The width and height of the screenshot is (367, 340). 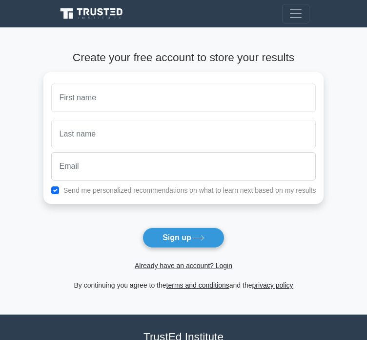 What do you see at coordinates (184, 237) in the screenshot?
I see `button: Sign up` at bounding box center [184, 237].